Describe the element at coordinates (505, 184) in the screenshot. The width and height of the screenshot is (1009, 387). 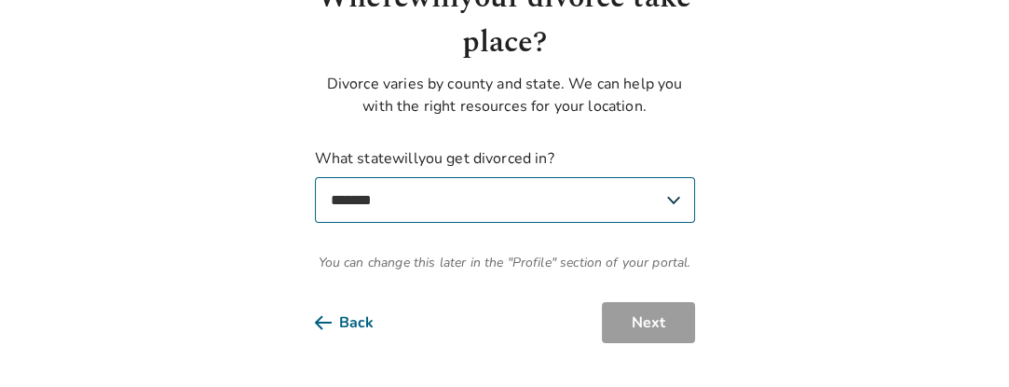
I see `label: What state will you get divorced in?` at that location.